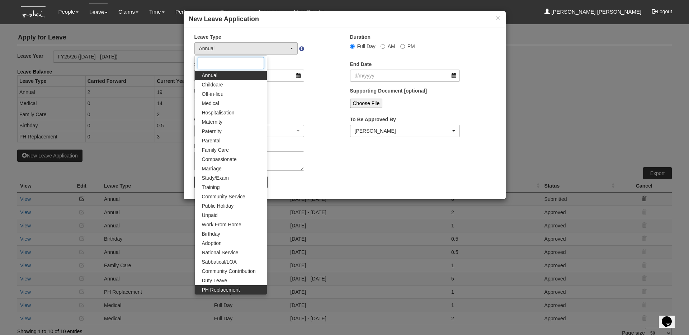  Describe the element at coordinates (211, 141) in the screenshot. I see `span: Parental` at that location.